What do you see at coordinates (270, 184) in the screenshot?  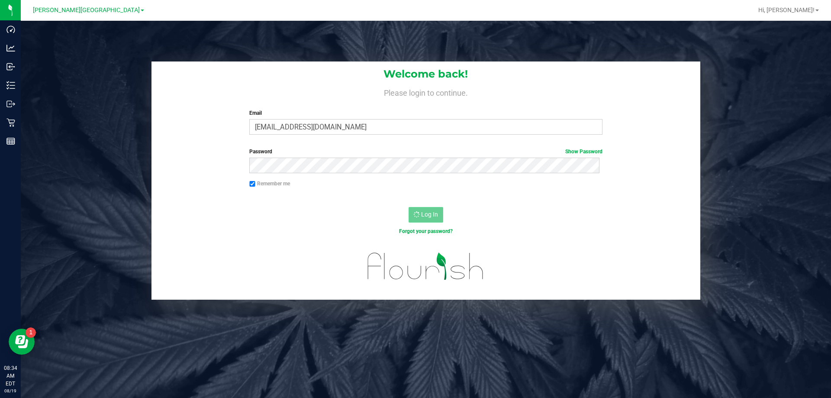 I see `label: Remember me` at bounding box center [270, 184].